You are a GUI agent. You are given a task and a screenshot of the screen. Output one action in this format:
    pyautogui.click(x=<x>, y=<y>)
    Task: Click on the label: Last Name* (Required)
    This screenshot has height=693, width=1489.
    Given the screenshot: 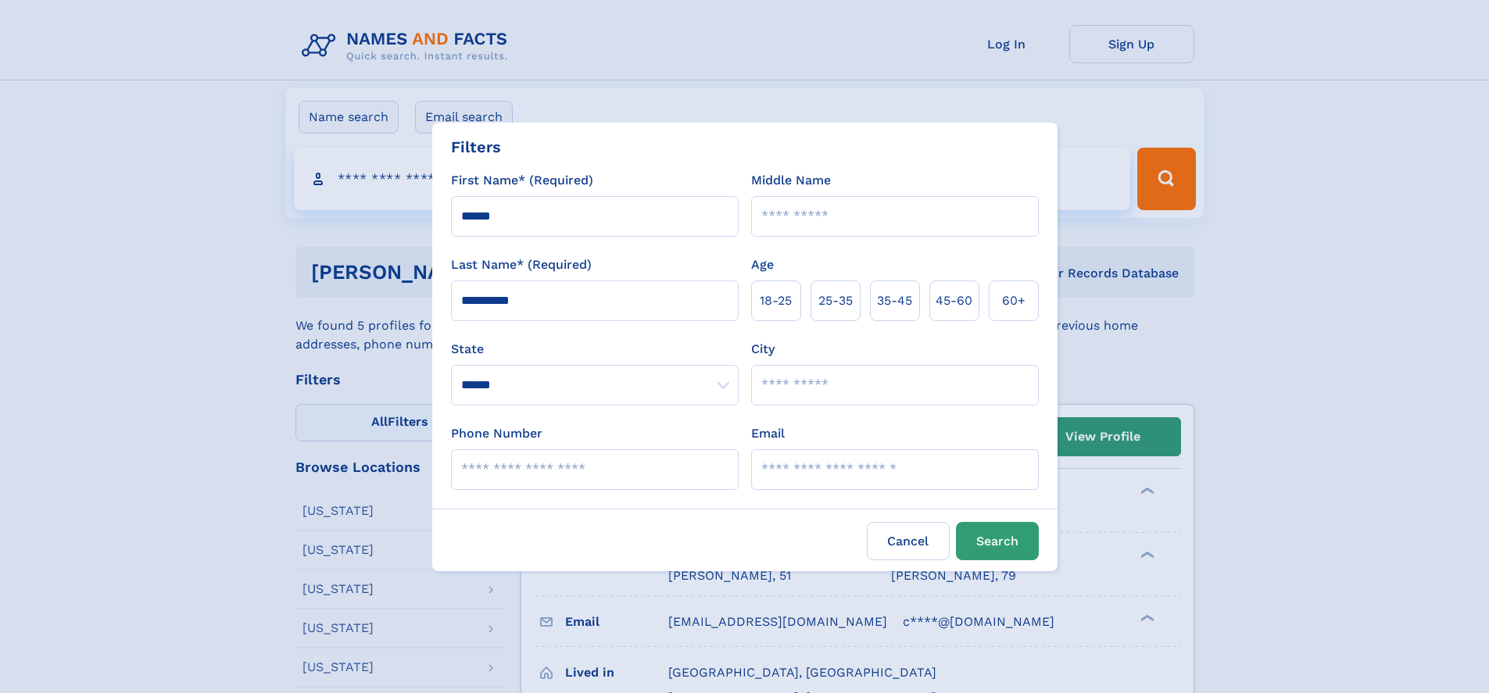 What is the action you would take?
    pyautogui.click(x=521, y=265)
    